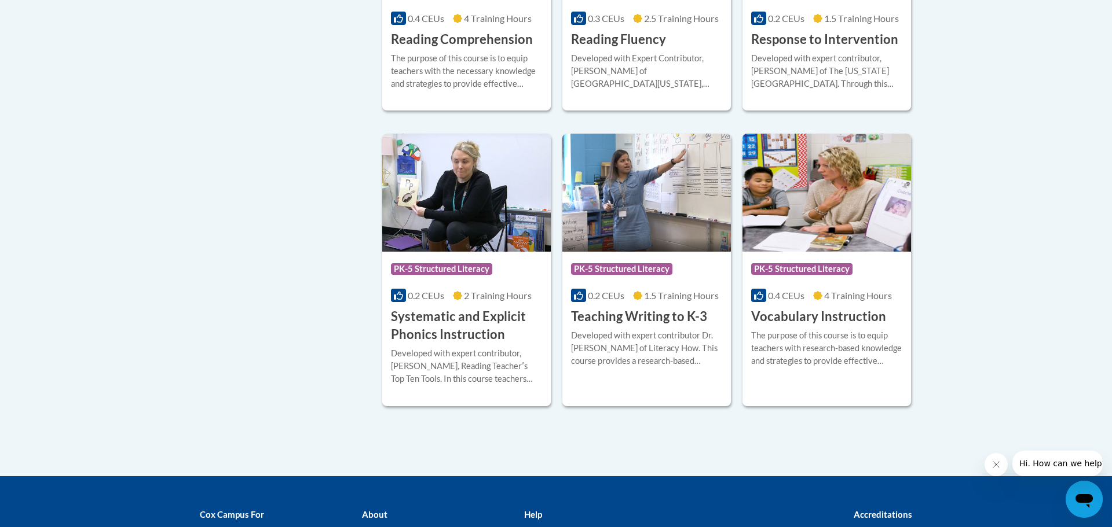 Image resolution: width=1112 pixels, height=527 pixels. I want to click on h3: Reading Comprehension, so click(461, 39).